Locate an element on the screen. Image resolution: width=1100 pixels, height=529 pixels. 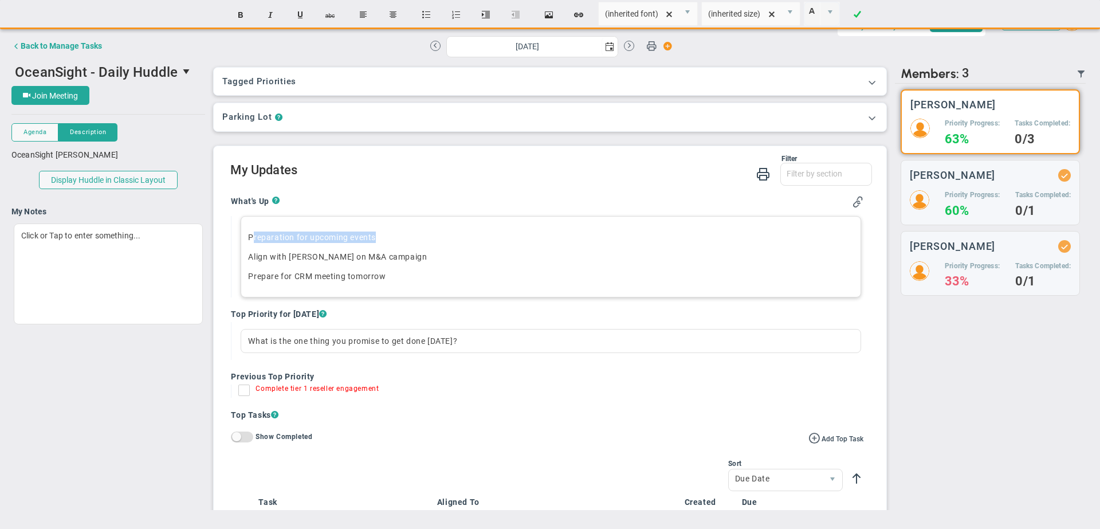
p: Preparation for upcoming events is located at coordinates (551, 237).